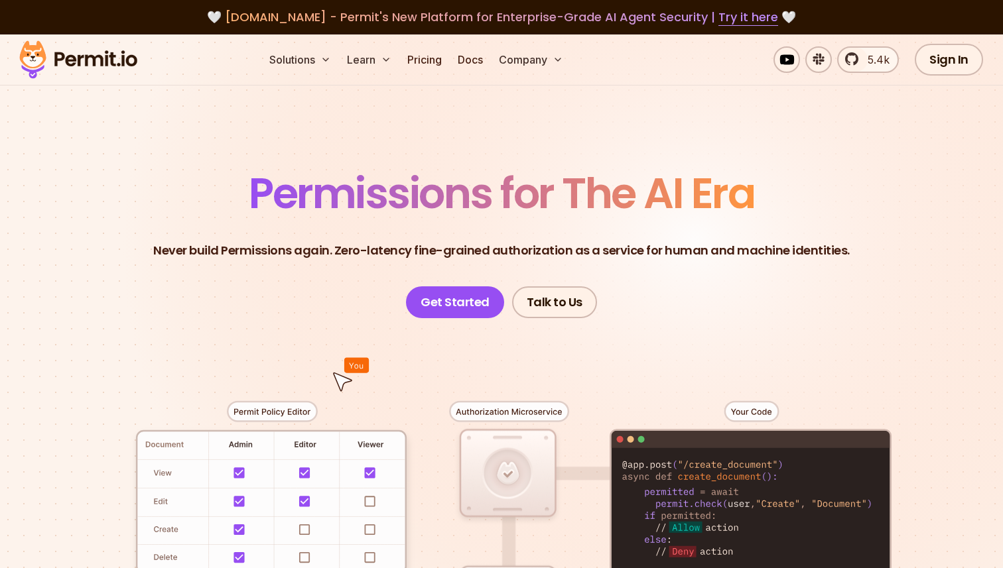  I want to click on img: Permit logo, so click(78, 60).